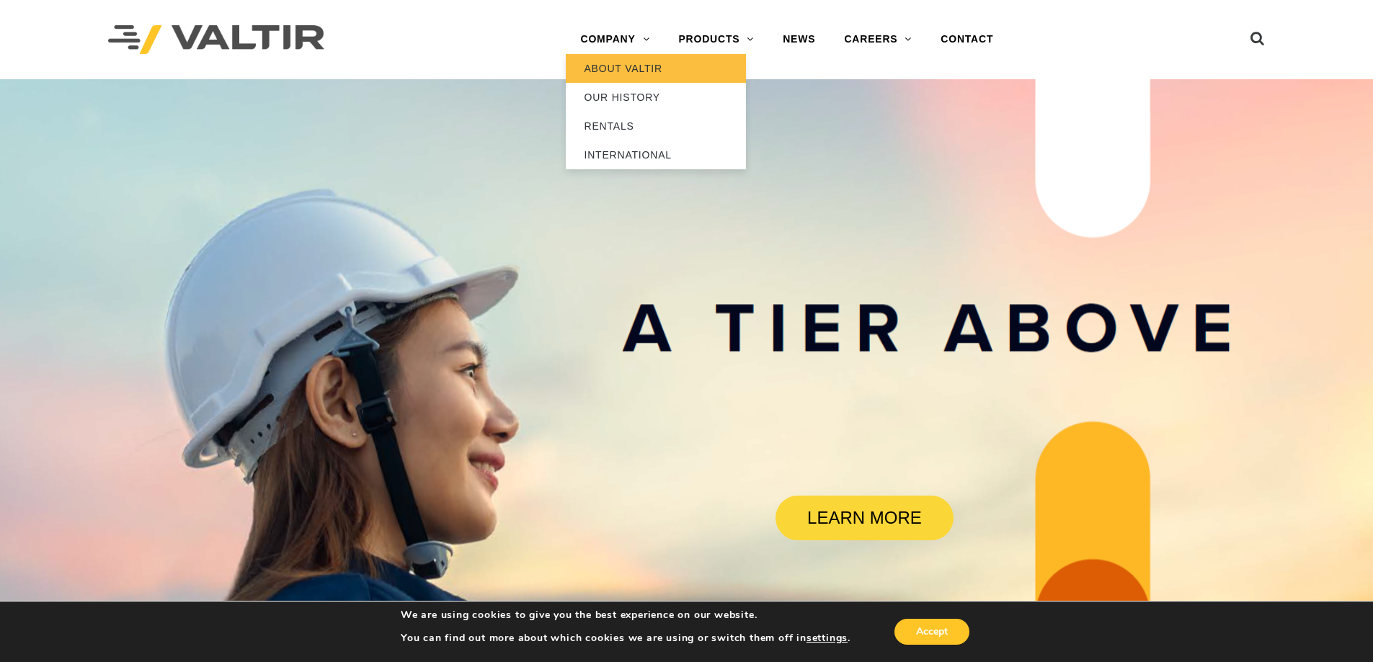  I want to click on p: You can find out more about which cookies we are using or switch them off in ., so click(626, 639).